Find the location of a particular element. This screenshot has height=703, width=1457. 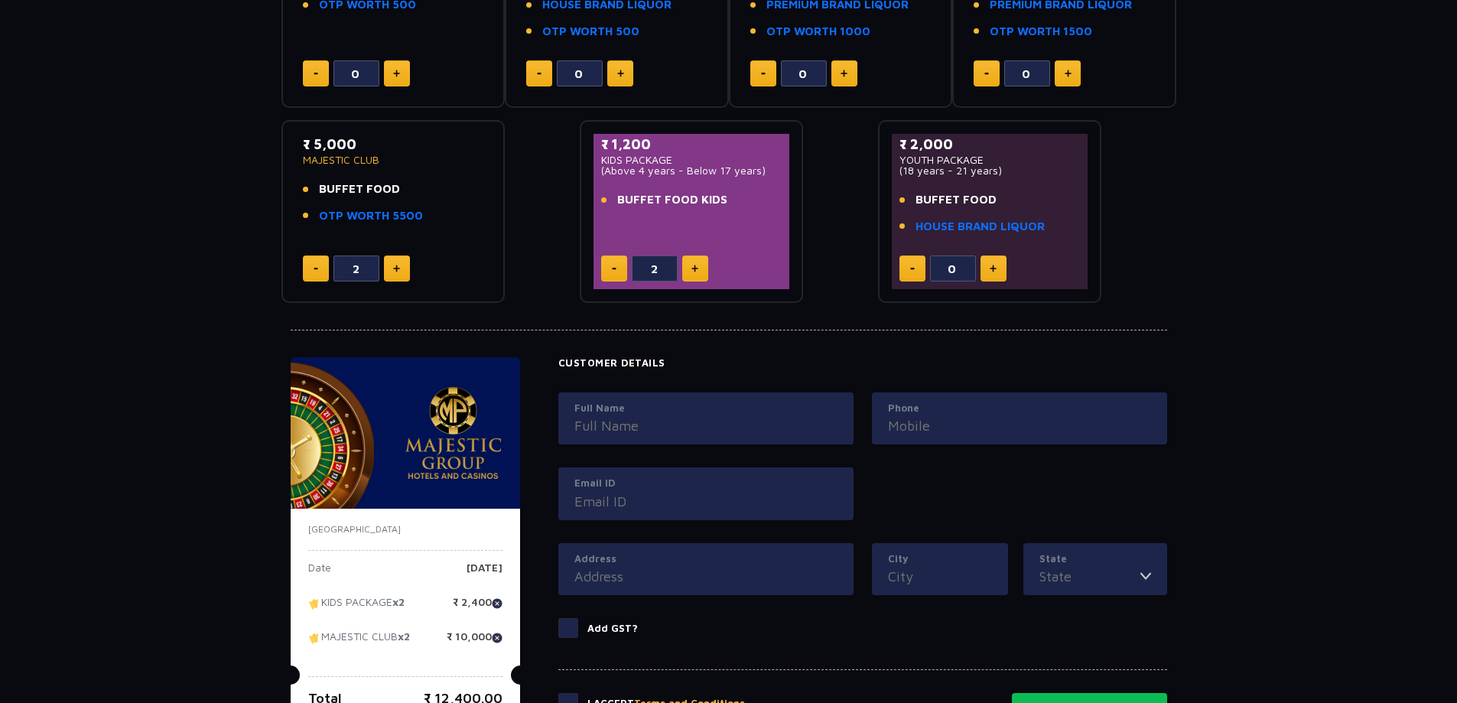

p: (Above 4 years - Below 17 years) is located at coordinates (691, 171).